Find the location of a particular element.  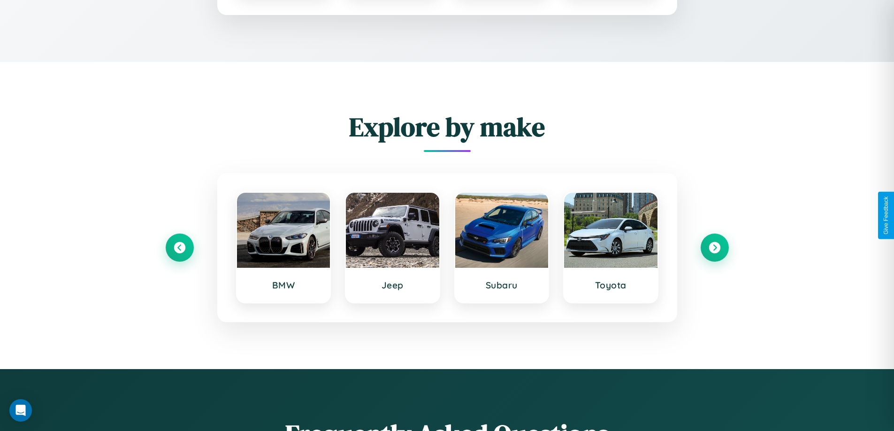

h3: Toyota is located at coordinates (611, 285).